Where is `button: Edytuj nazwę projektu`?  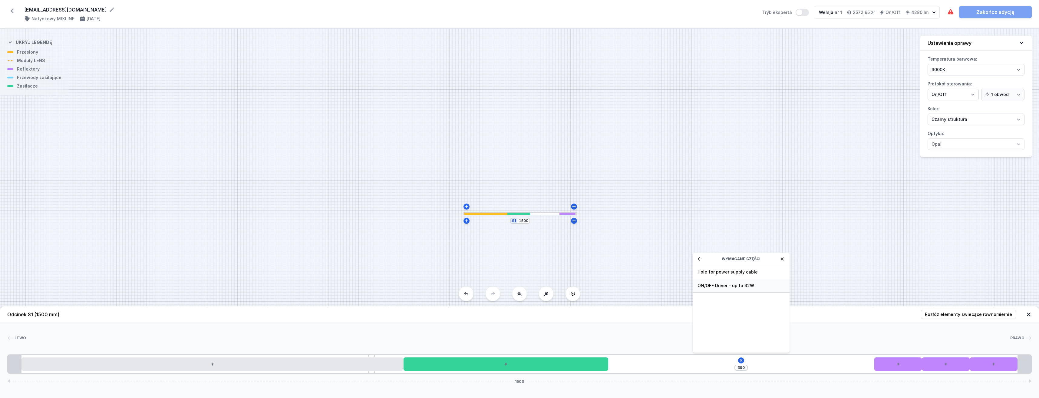 button: Edytuj nazwę projektu is located at coordinates (112, 10).